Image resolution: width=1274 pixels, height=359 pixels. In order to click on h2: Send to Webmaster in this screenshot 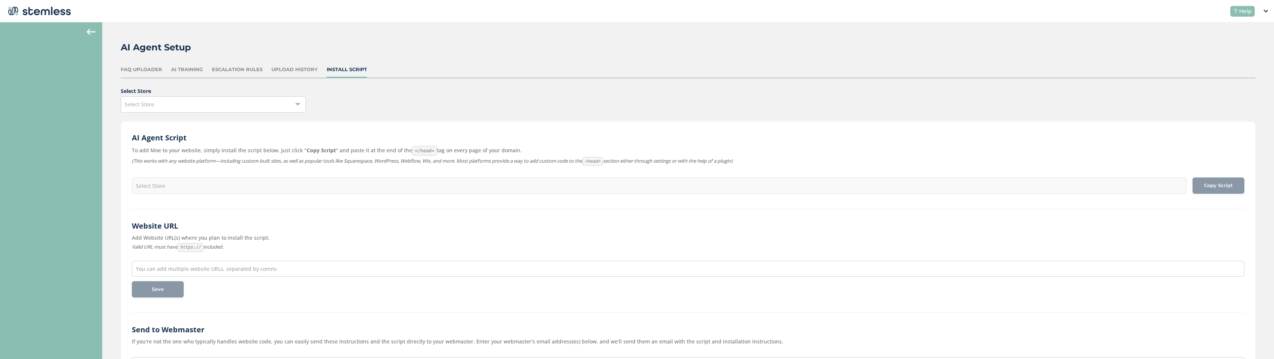, I will do `click(688, 330)`.